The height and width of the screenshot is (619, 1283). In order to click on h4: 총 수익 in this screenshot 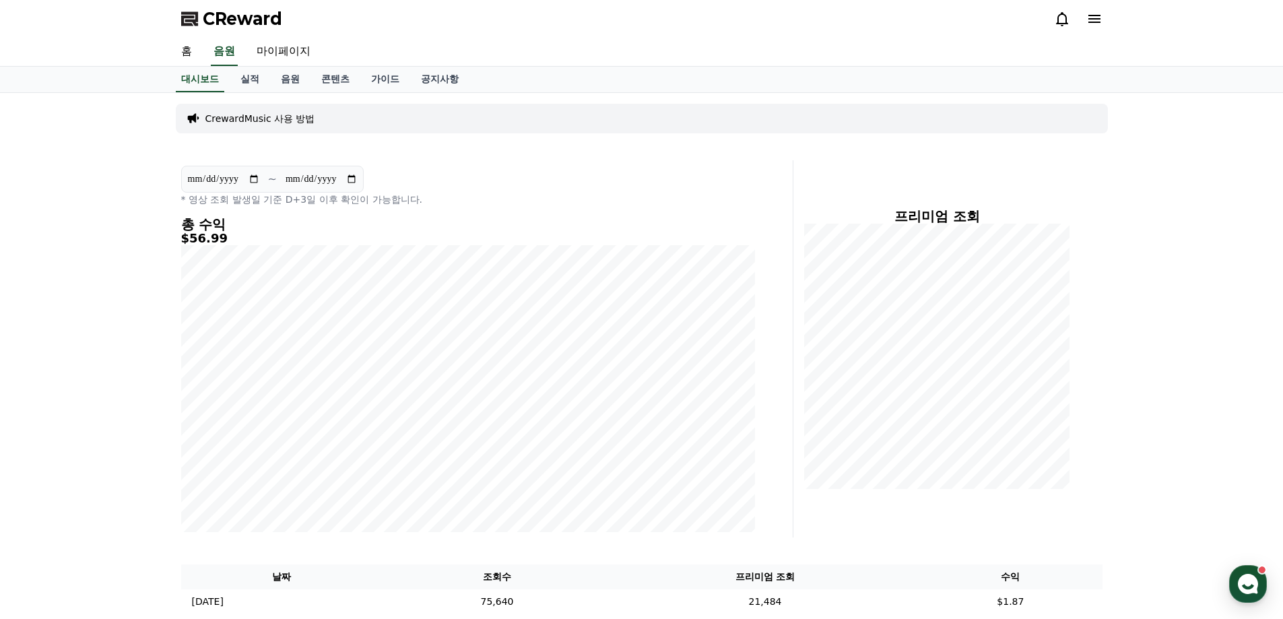, I will do `click(468, 224)`.